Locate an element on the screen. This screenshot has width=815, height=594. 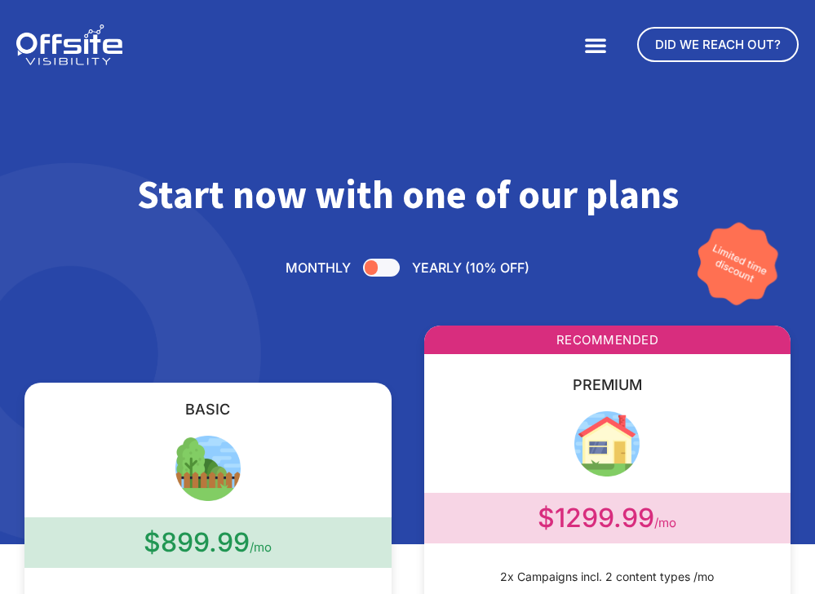
p: RECOMMENDED is located at coordinates (608, 339).